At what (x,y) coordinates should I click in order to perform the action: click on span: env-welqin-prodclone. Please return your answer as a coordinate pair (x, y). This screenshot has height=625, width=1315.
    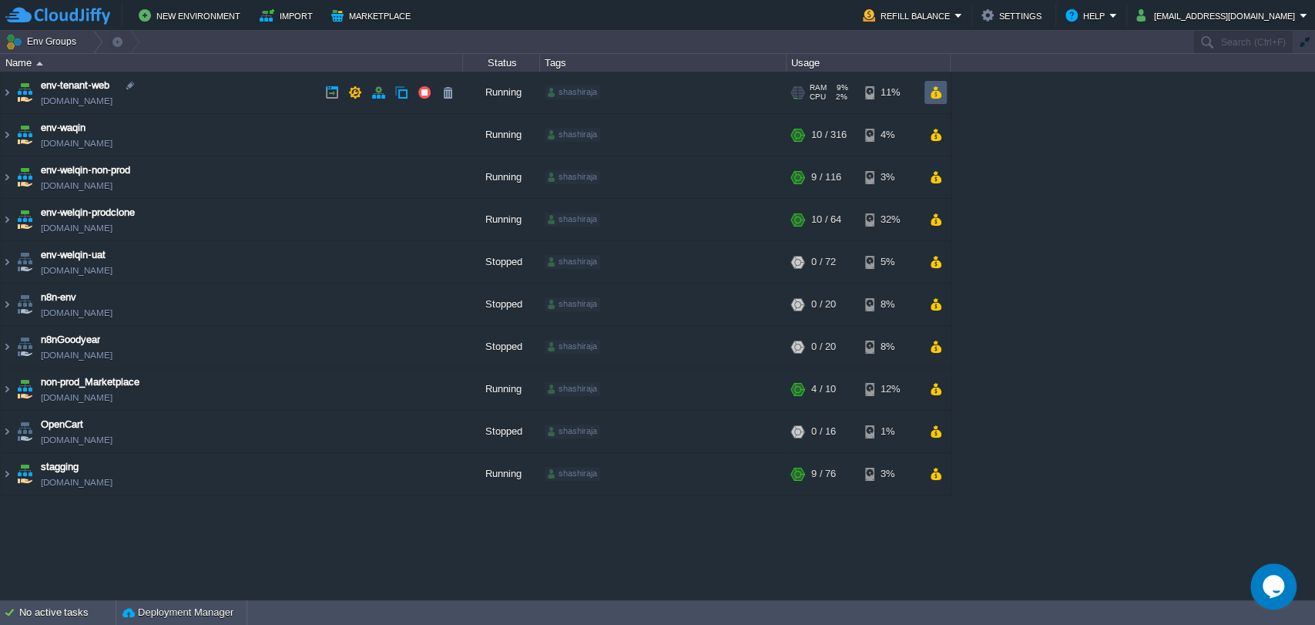
    Looking at the image, I should click on (88, 213).